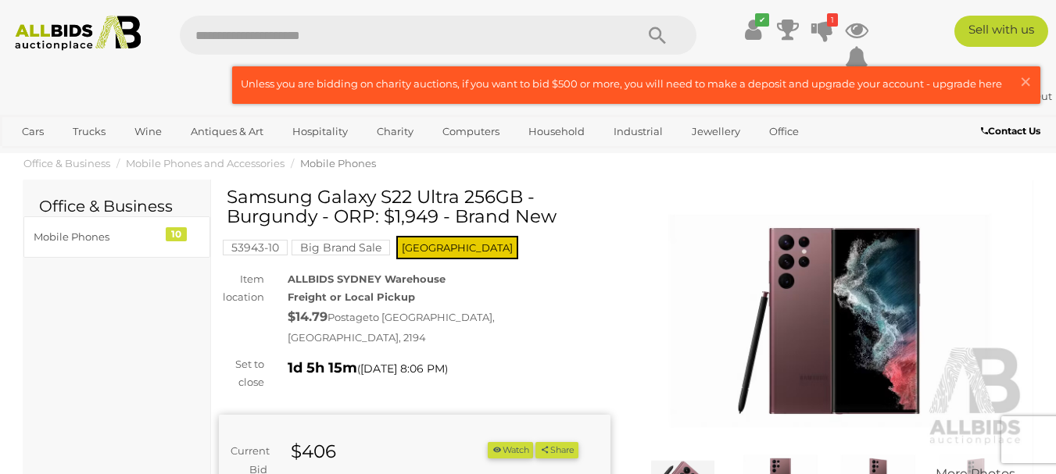 This screenshot has width=1056, height=474. Describe the element at coordinates (416, 207) in the screenshot. I see `h1: Samsung Galaxy S22 Ultra 256GB - Burgundy - ORP: $1,949 - Brand New` at that location.